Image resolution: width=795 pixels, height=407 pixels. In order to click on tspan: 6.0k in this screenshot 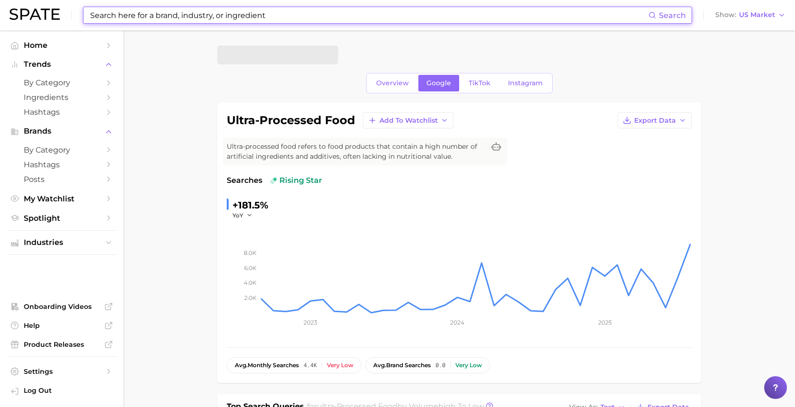, I will do `click(250, 267)`.